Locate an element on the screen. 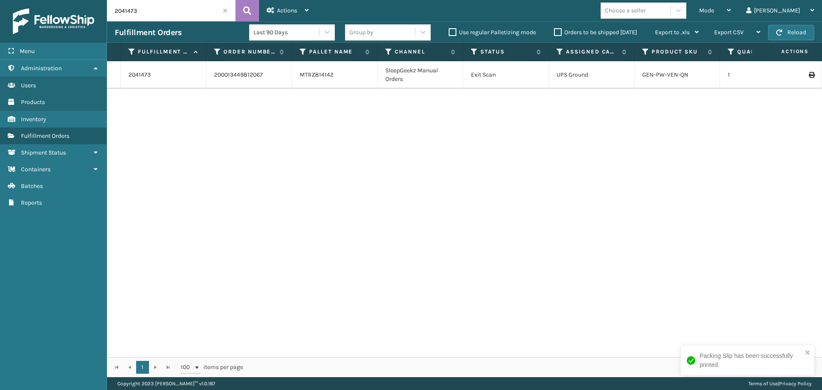  span: Administration is located at coordinates (41, 68).